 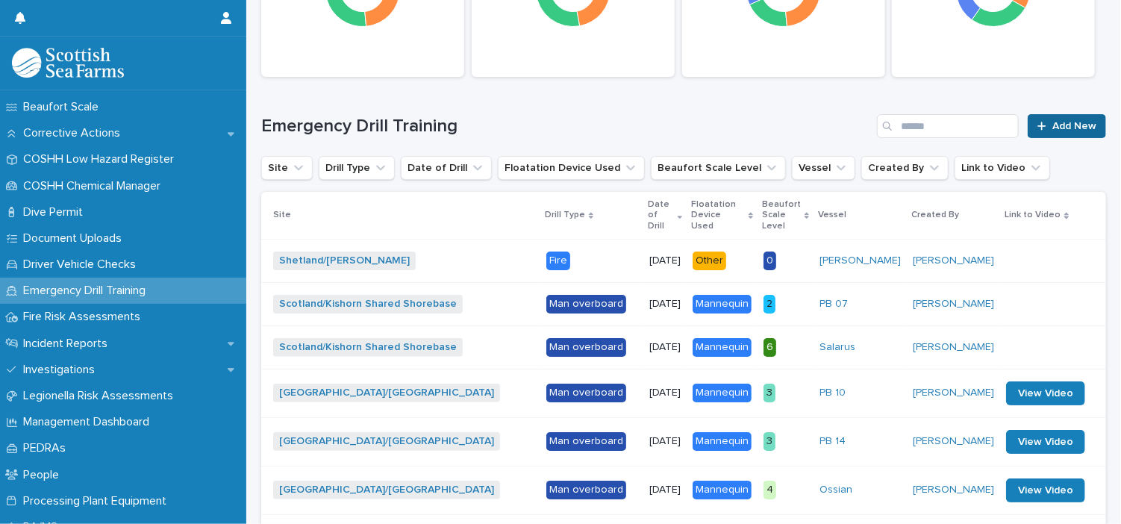 What do you see at coordinates (68, 63) in the screenshot?
I see `img: bPIBxiqnSb2ggTQWdOVV` at bounding box center [68, 63].